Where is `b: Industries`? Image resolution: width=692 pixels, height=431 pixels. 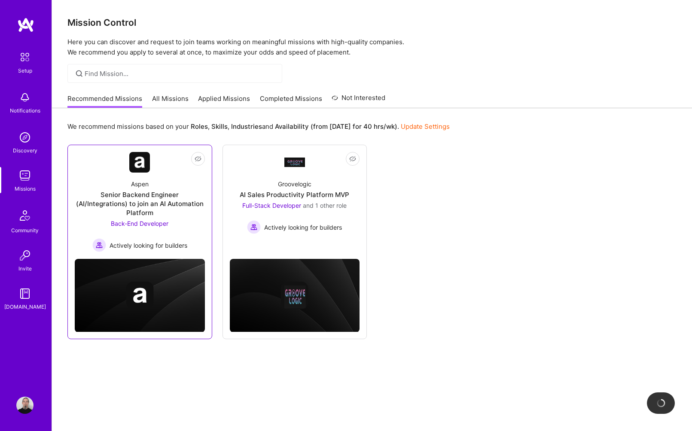
b: Industries is located at coordinates (246, 126).